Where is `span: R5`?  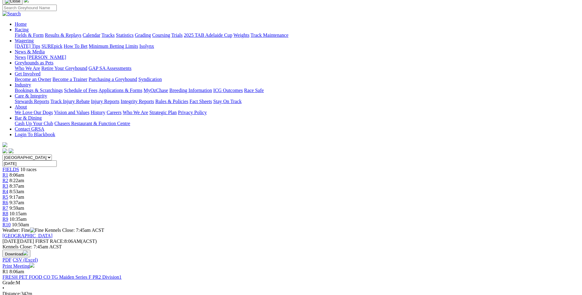
span: R5 is located at coordinates (5, 197).